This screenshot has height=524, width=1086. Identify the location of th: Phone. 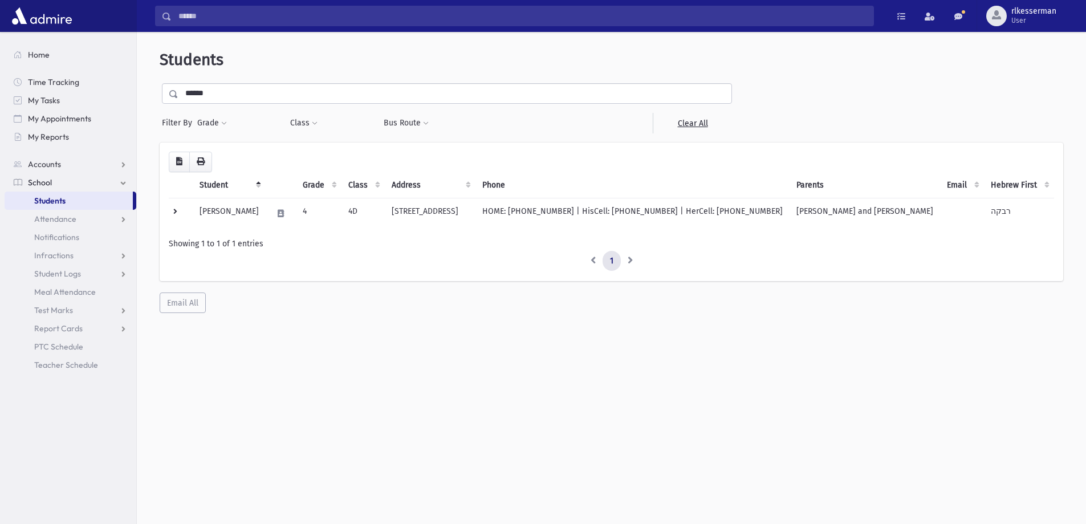
(632, 185).